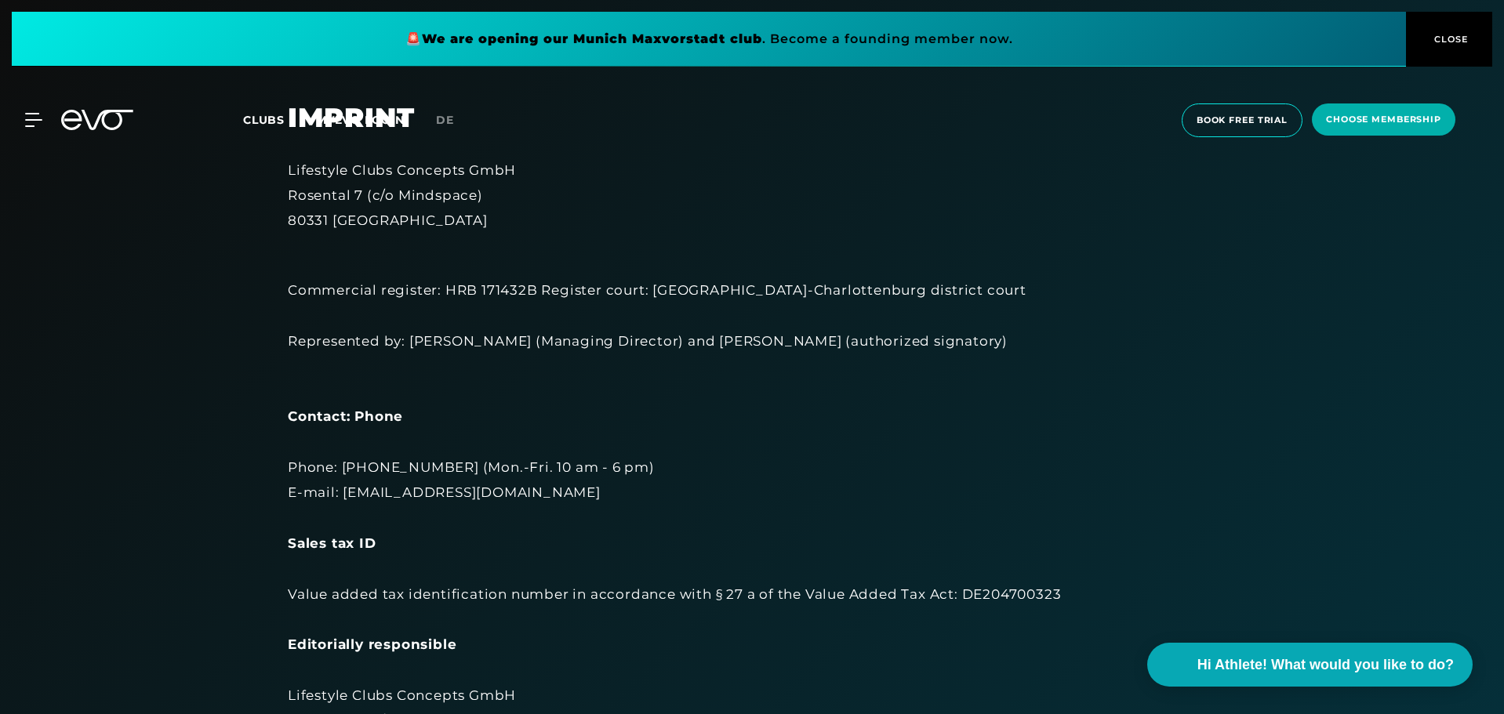  I want to click on span: de, so click(444, 120).